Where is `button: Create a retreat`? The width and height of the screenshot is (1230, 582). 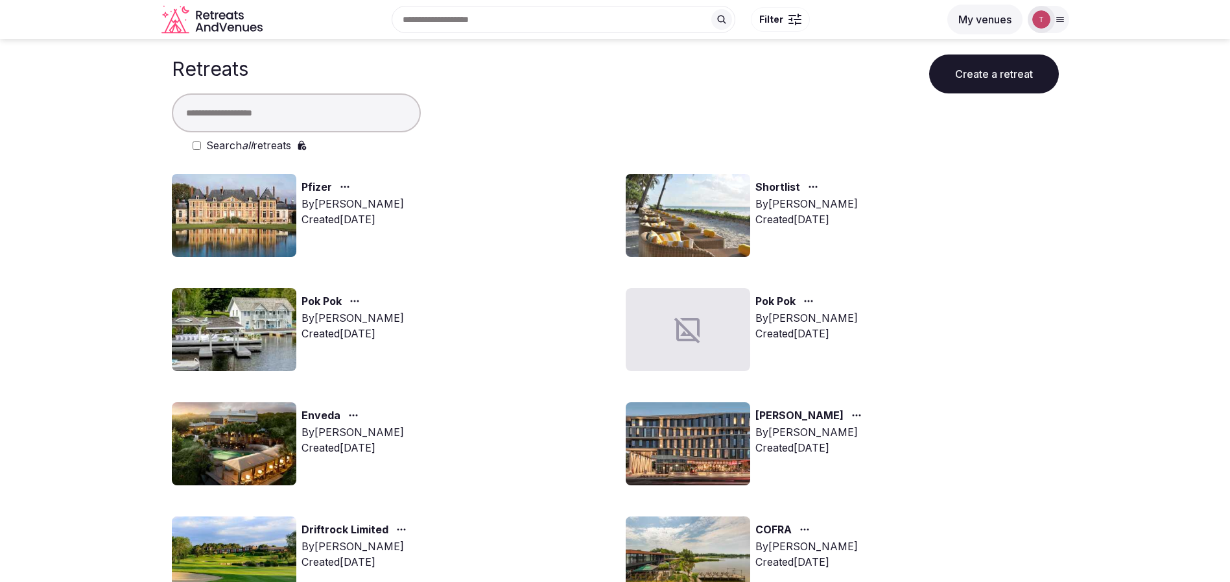 button: Create a retreat is located at coordinates (994, 74).